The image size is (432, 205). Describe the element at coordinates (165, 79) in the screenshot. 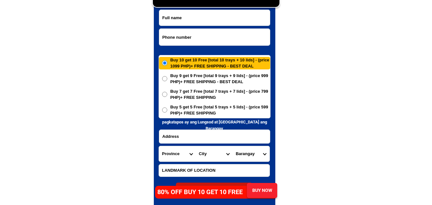

I see `input: Buy 9 get 9 Free [total 9 trays + 9 lids] - (price 999 PHP)+ FREE SHIPPING - BEST DEAL` at that location.